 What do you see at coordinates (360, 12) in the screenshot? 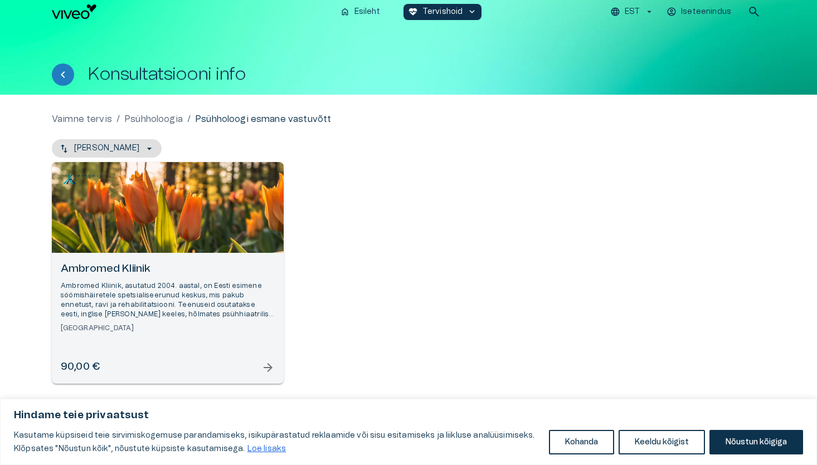
I see `a: homeEsileht` at bounding box center [360, 12].